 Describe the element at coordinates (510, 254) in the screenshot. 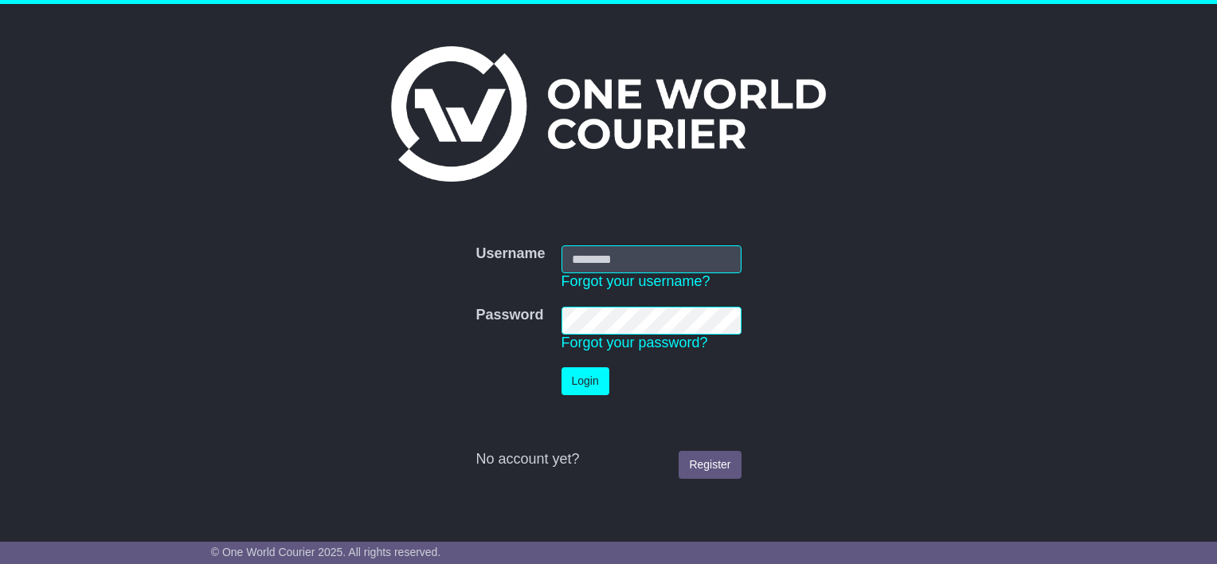

I see `label: Username` at that location.